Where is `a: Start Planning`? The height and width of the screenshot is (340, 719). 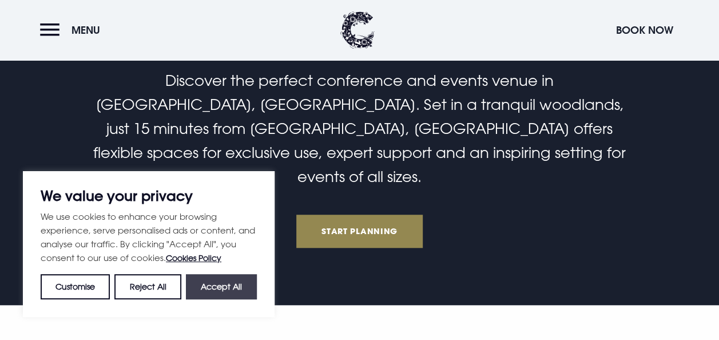
a: Start Planning is located at coordinates (360, 231).